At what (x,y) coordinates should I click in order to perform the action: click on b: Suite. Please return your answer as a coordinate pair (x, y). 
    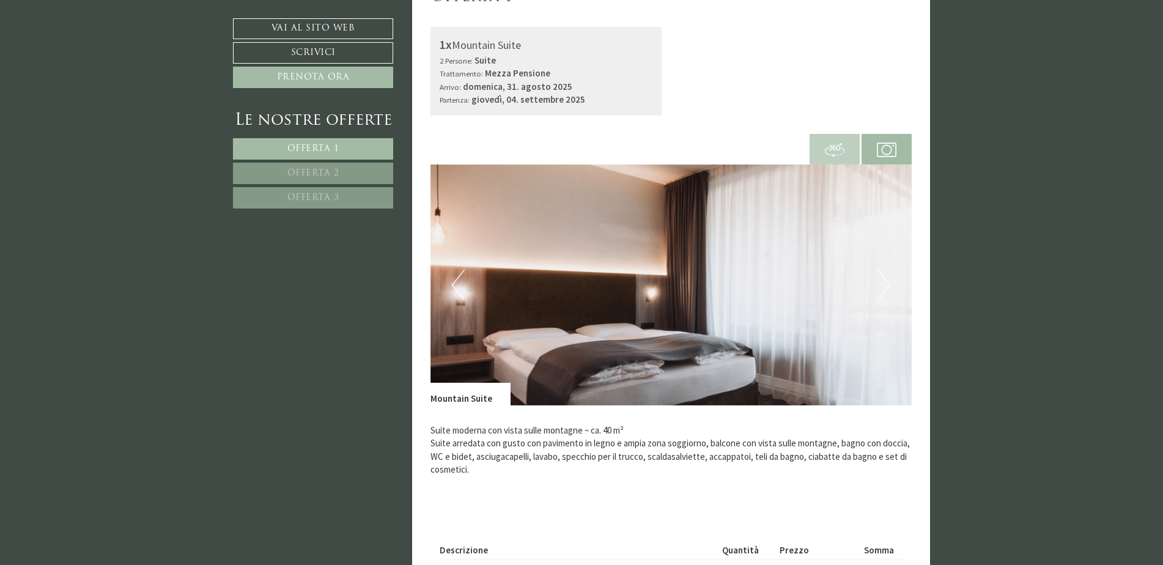
    Looking at the image, I should click on (485, 60).